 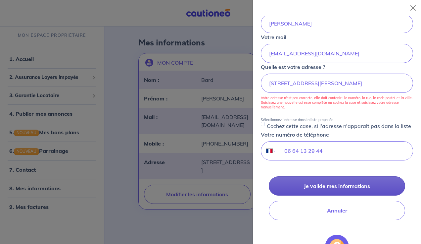 I want to click on input: mail@mail.com, so click(x=337, y=53).